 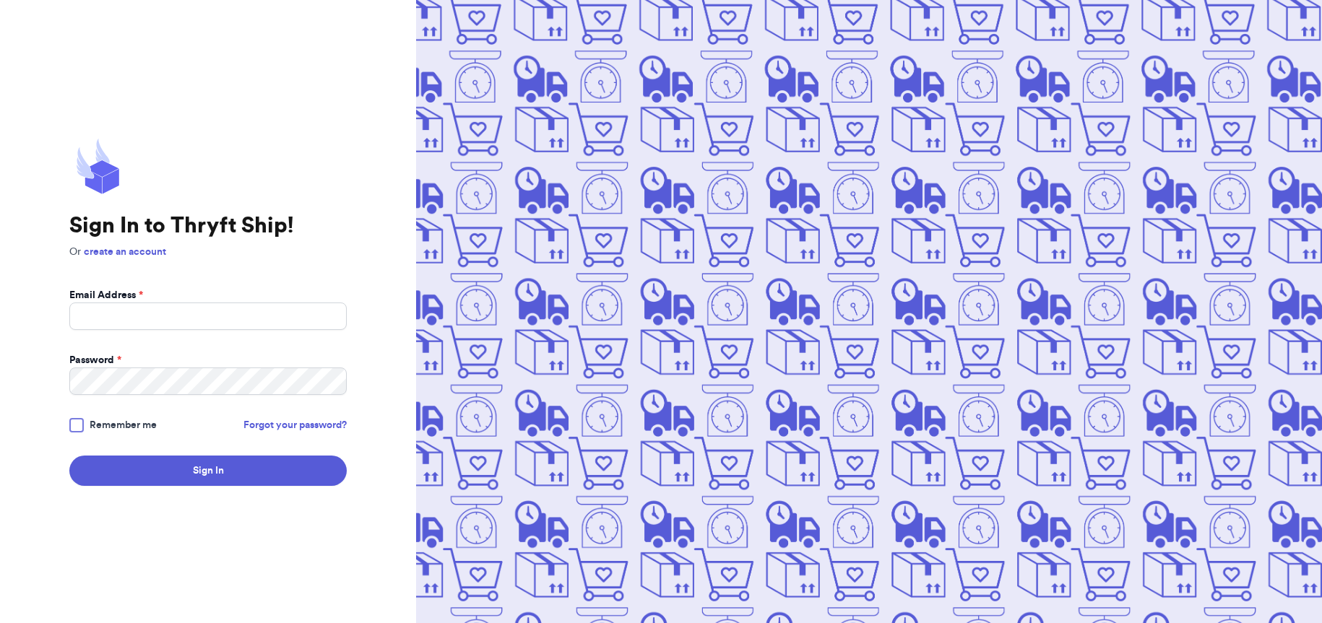 What do you see at coordinates (95, 361) in the screenshot?
I see `label: Password` at bounding box center [95, 361].